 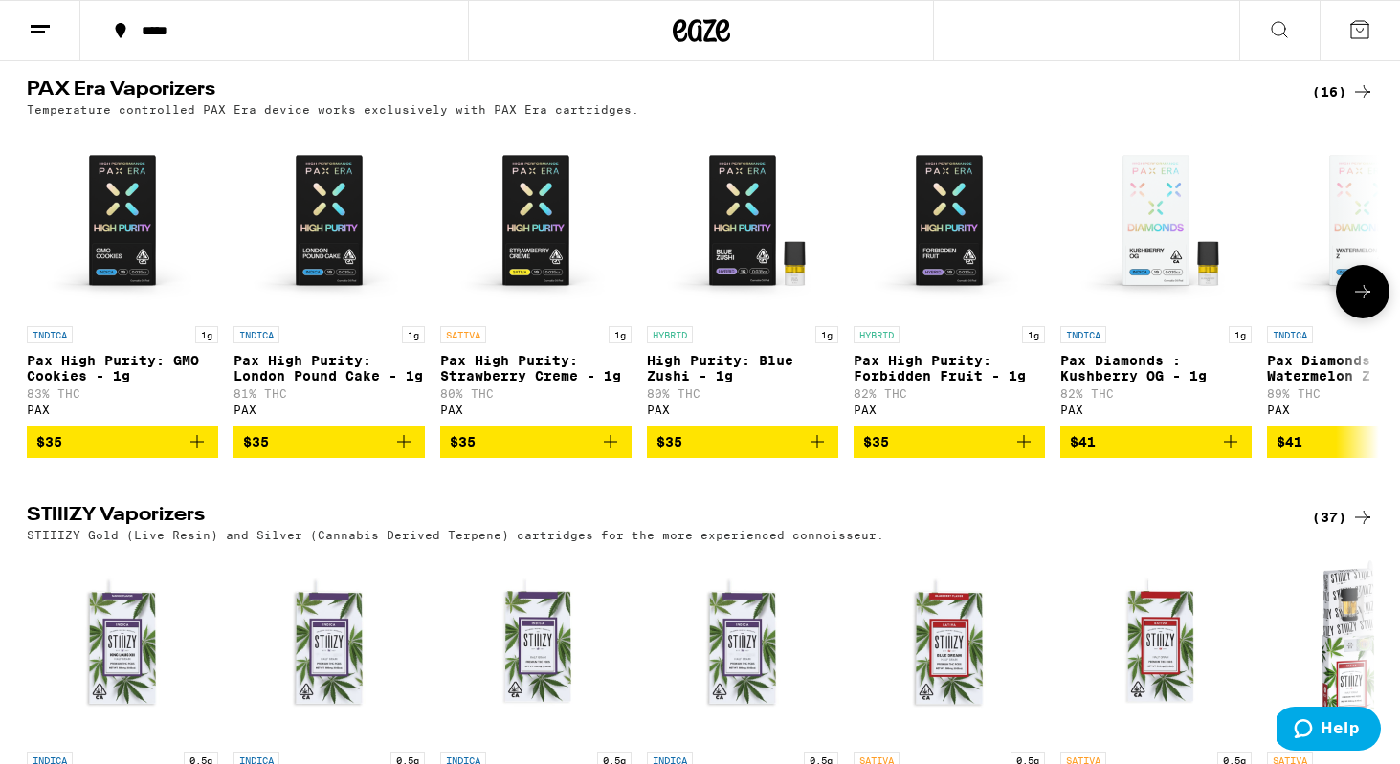 I want to click on img: STIIIZY - OG - Blue Dream - 0.5g, so click(x=949, y=647).